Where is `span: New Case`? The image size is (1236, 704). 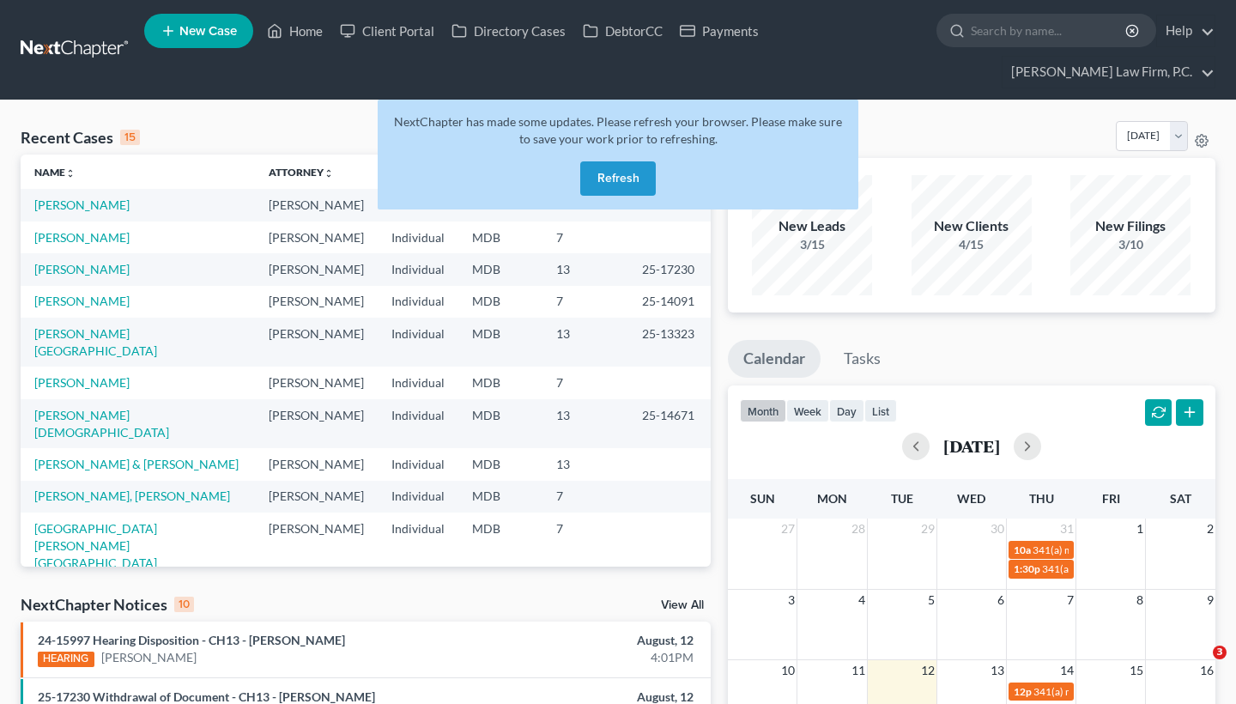
span: New Case is located at coordinates (208, 31).